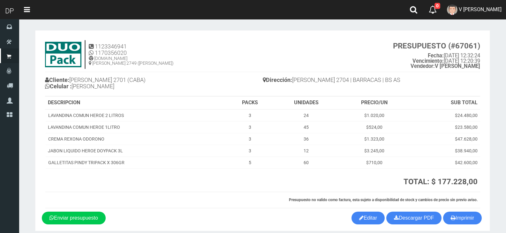 Image resolution: width=506 pixels, height=233 pixels. What do you see at coordinates (250, 103) in the screenshot?
I see `th: PACKS` at bounding box center [250, 103].